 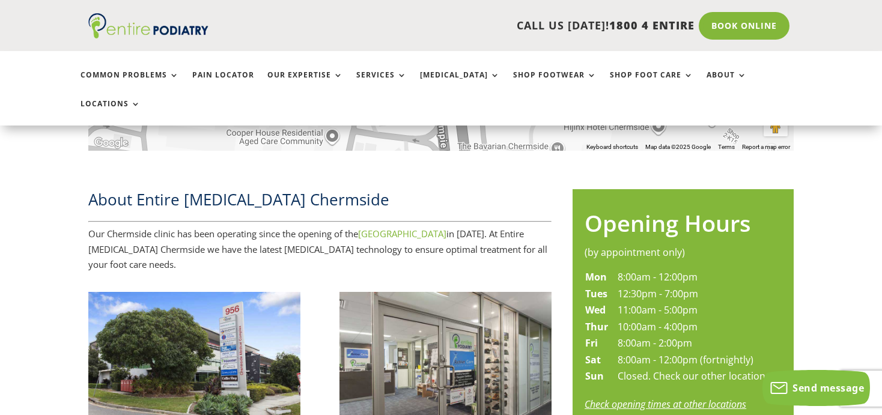 What do you see at coordinates (651, 83) in the screenshot?
I see `a: Shop Foot Care` at bounding box center [651, 83].